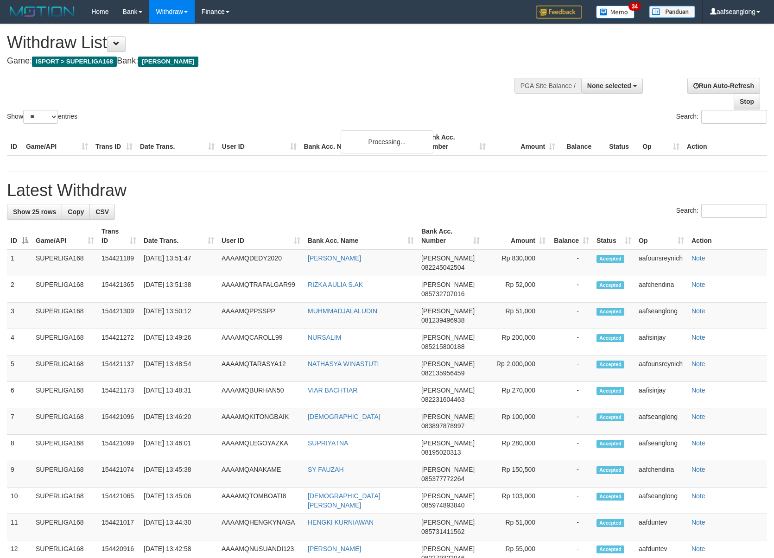 This screenshot has width=774, height=558. I want to click on td: 3, so click(19, 315).